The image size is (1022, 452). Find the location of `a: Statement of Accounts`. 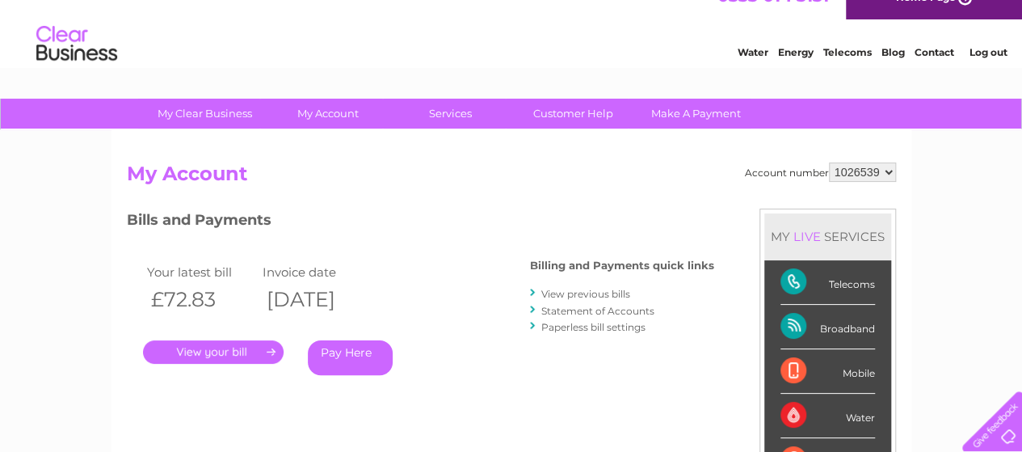

a: Statement of Accounts is located at coordinates (598, 310).